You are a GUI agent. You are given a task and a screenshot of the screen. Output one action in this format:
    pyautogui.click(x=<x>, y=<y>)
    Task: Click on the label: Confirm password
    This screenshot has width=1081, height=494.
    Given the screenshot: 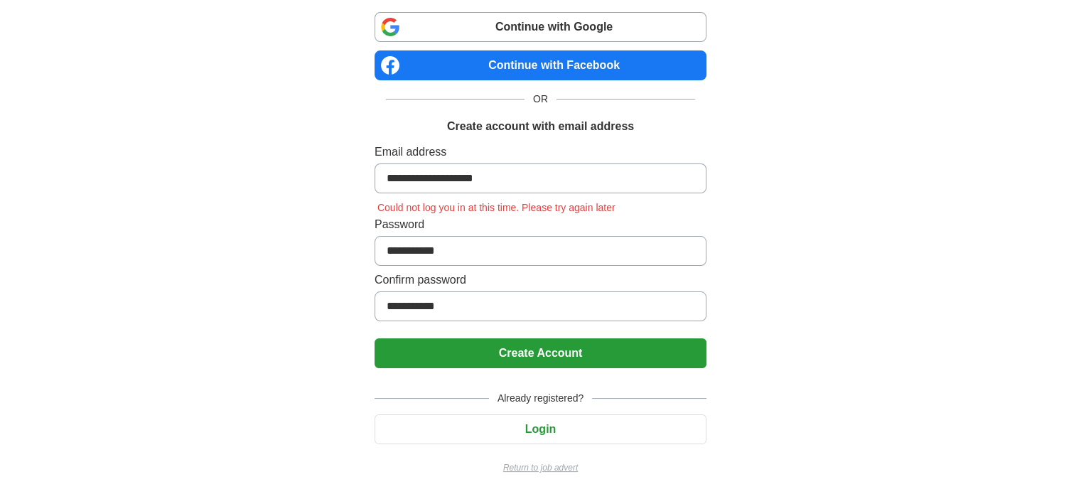 What is the action you would take?
    pyautogui.click(x=540, y=280)
    